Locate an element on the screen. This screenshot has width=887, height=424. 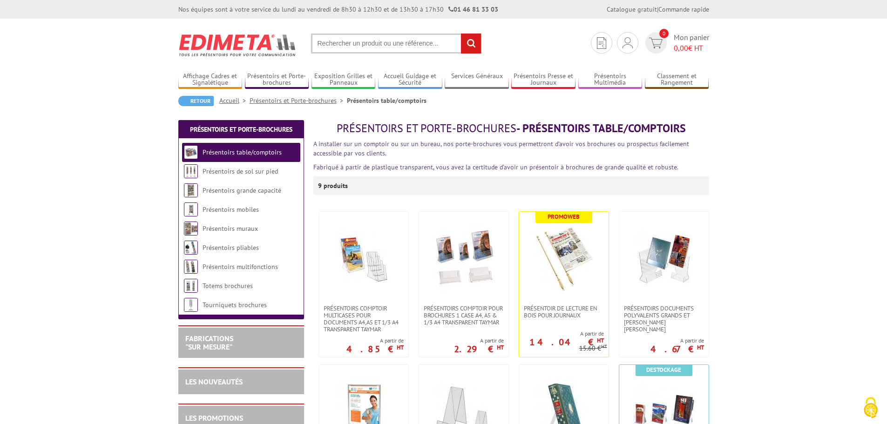
img: Présentoirs grande capacité is located at coordinates (191, 190).